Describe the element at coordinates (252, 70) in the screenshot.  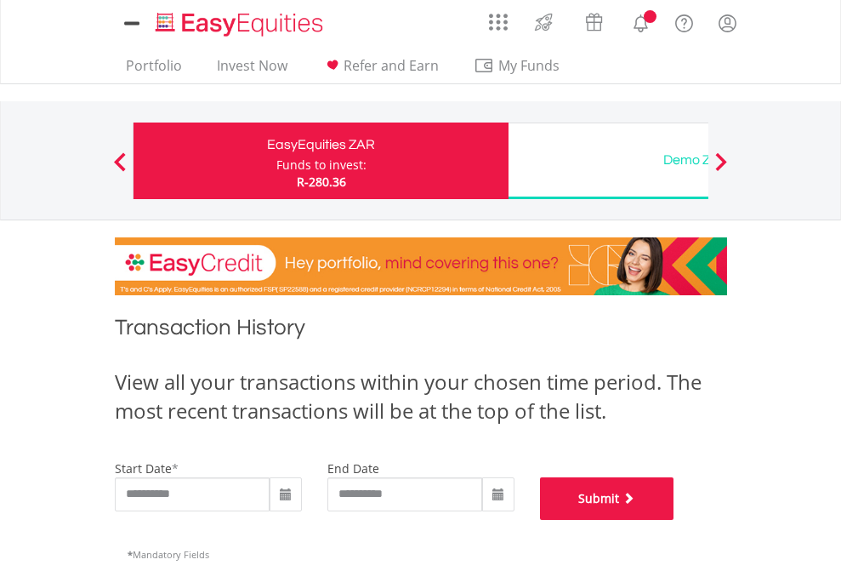
I see `a: Invest Now` at that location.